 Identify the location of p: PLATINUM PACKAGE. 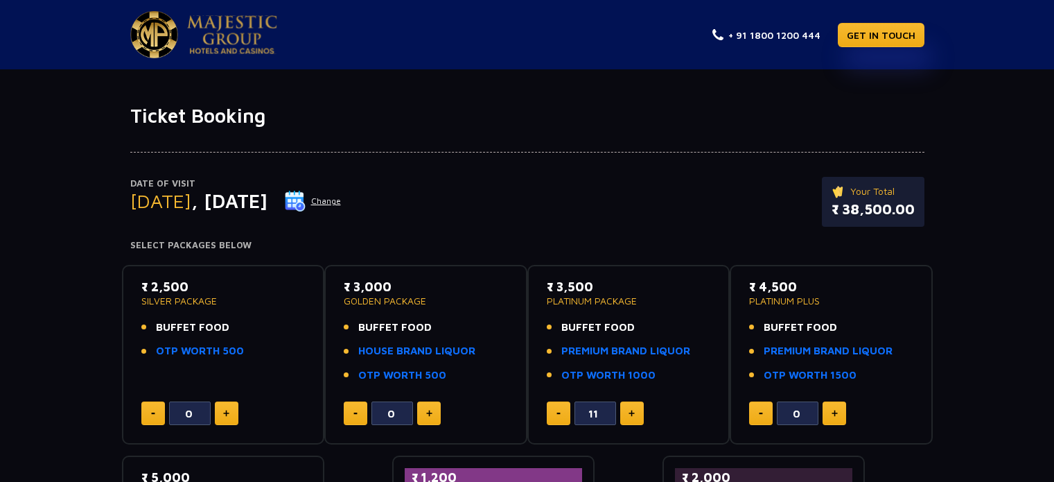
(629, 301).